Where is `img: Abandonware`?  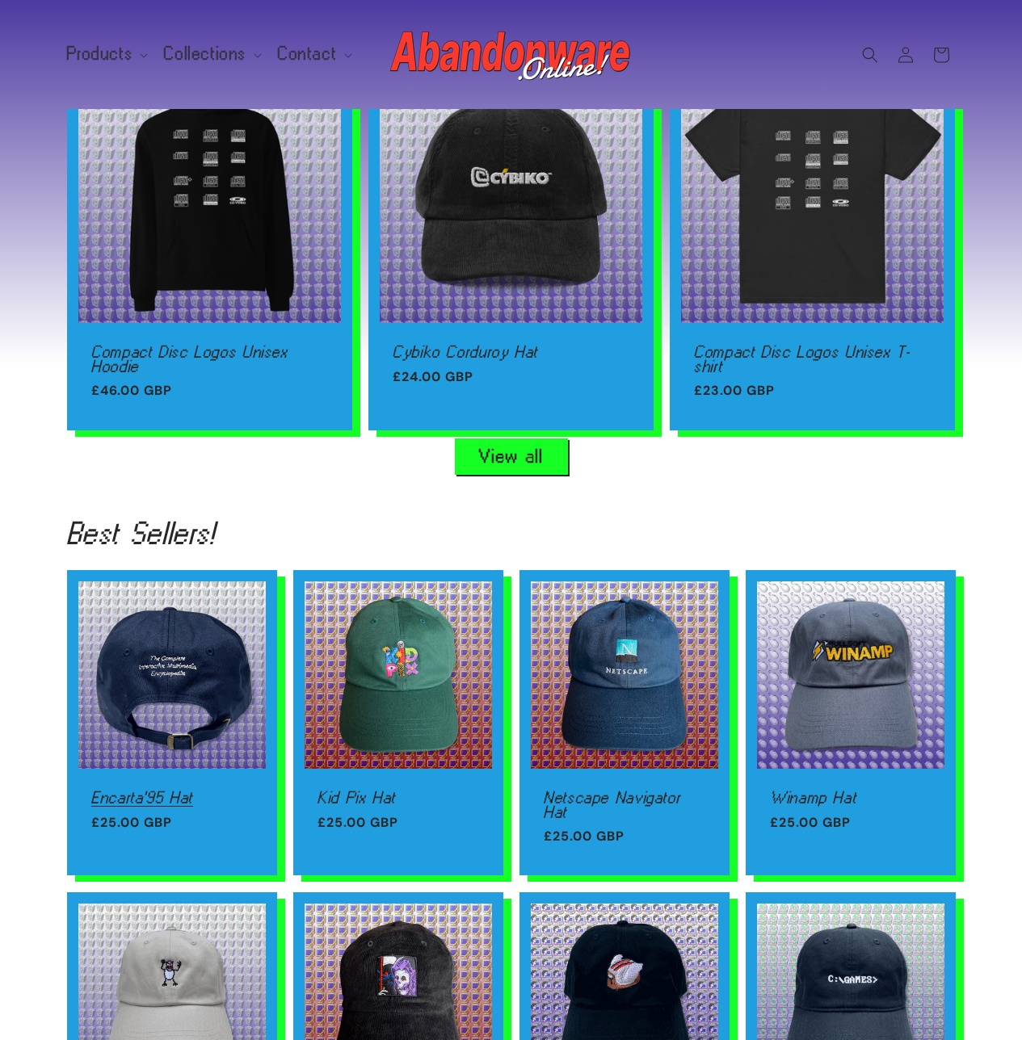 img: Abandonware is located at coordinates (511, 55).